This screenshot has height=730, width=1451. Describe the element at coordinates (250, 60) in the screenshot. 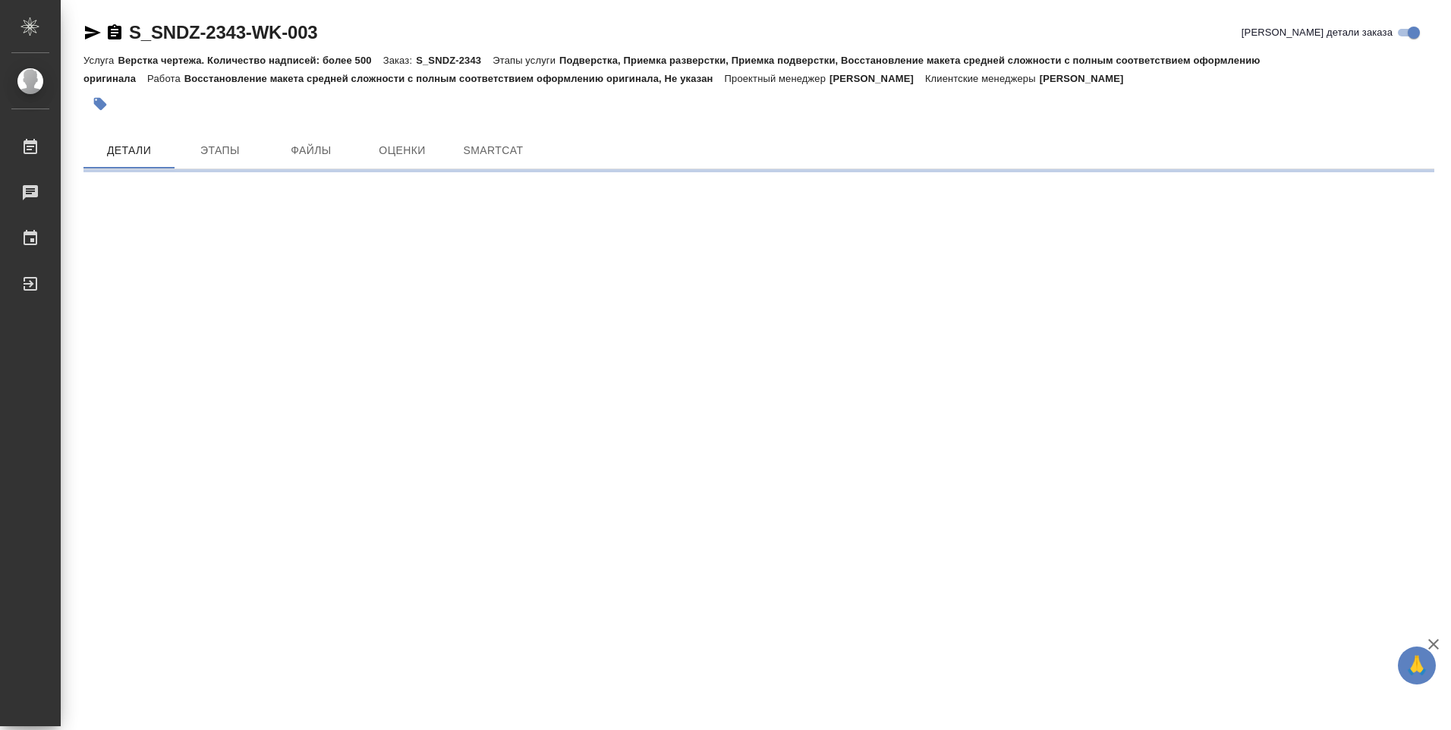

I see `p: Верстка чертежа. Количество надписей: более 500` at that location.